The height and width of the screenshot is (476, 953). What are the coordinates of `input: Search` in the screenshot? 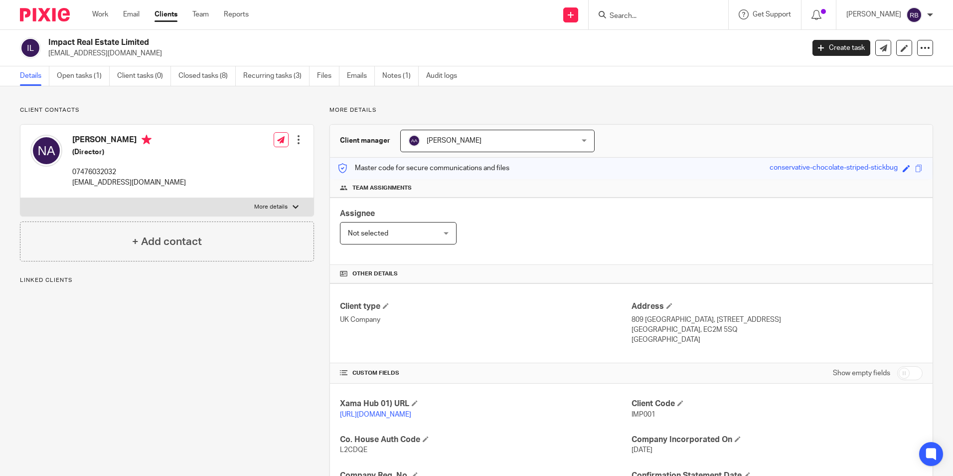 It's located at (654, 16).